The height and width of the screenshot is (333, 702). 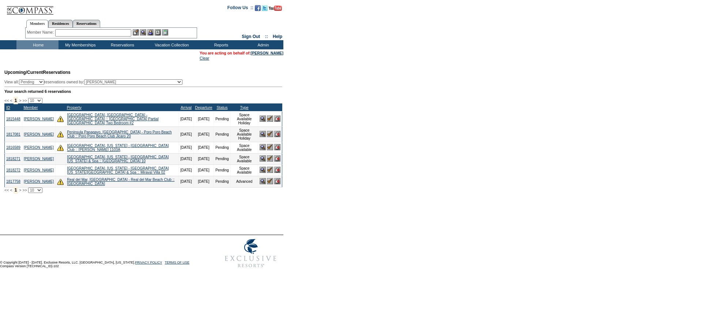 What do you see at coordinates (37, 24) in the screenshot?
I see `a: Members` at bounding box center [37, 24].